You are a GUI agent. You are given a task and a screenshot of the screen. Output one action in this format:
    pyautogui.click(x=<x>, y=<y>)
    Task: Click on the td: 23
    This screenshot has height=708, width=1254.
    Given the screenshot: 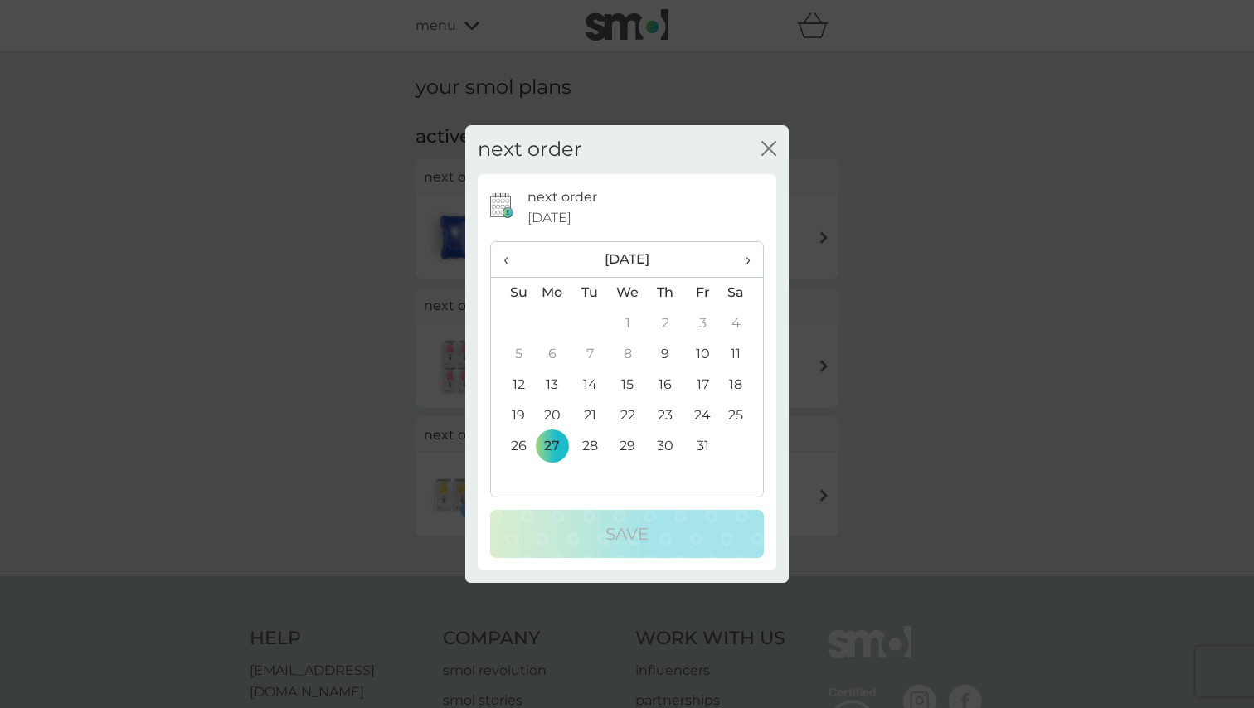 What is the action you would take?
    pyautogui.click(x=665, y=415)
    